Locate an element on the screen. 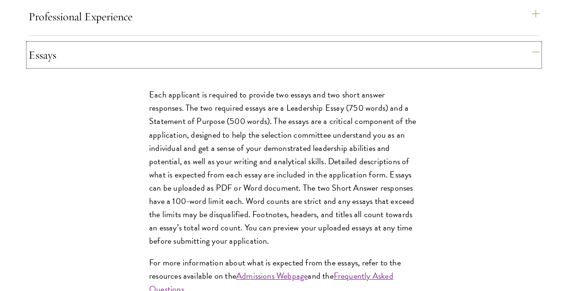  a: Admissions Webpage is located at coordinates (271, 275).